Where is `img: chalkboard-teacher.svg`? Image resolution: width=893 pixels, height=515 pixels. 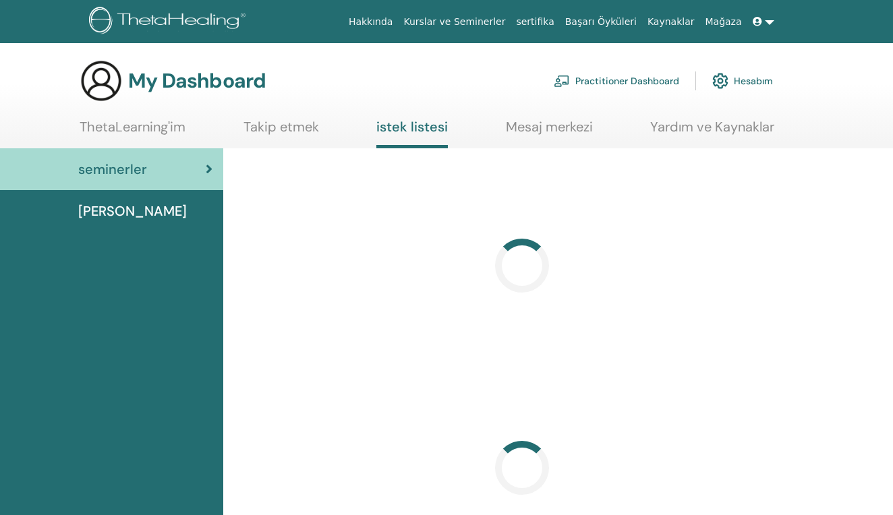
img: chalkboard-teacher.svg is located at coordinates (562, 81).